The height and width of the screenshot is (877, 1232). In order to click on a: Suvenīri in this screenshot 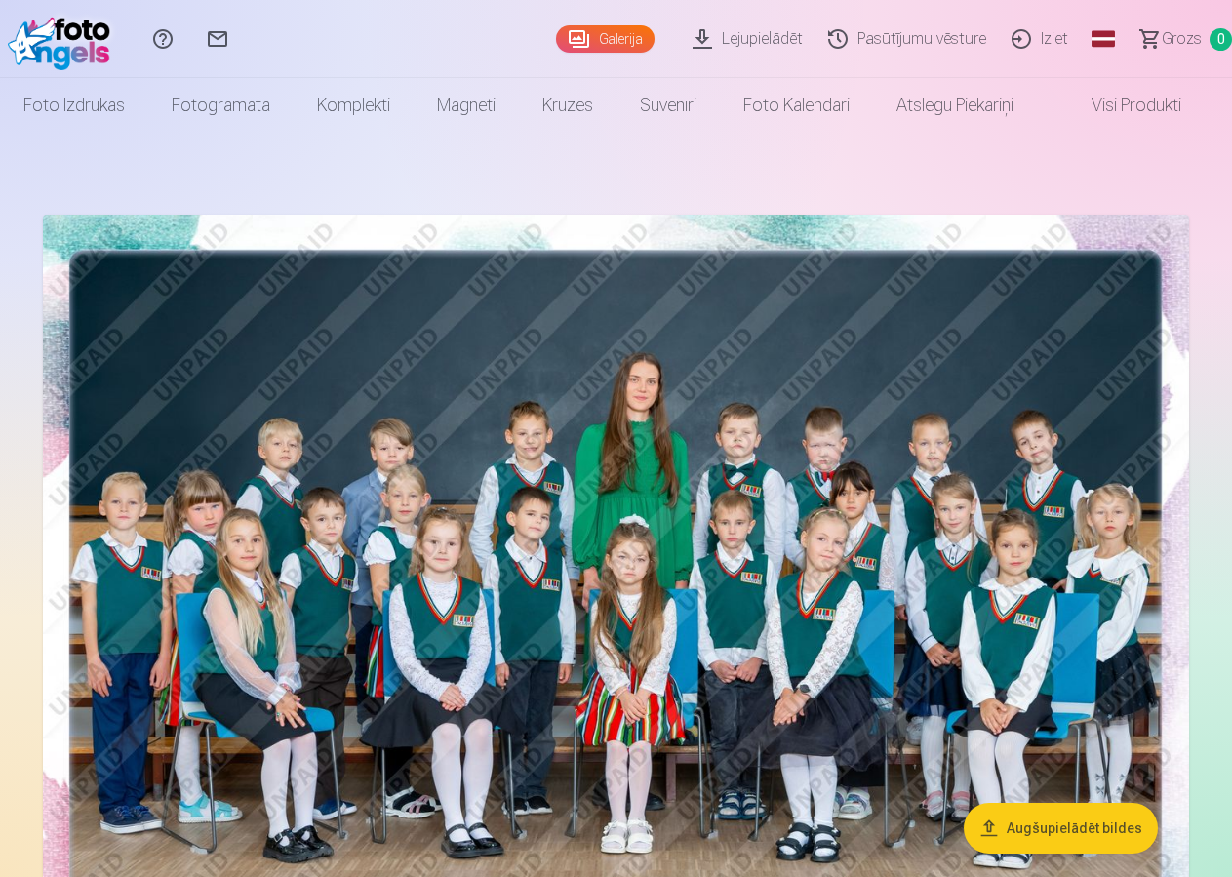, I will do `click(668, 105)`.